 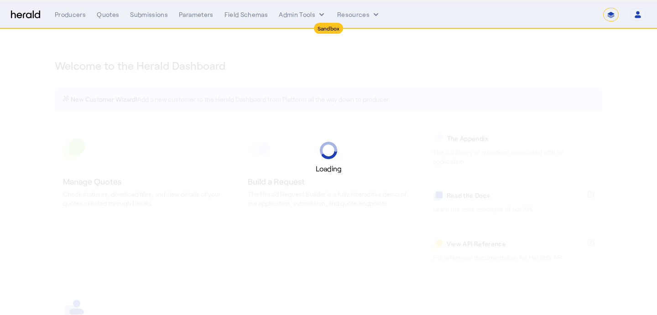 What do you see at coordinates (149, 15) in the screenshot?
I see `div: Submissions` at bounding box center [149, 15].